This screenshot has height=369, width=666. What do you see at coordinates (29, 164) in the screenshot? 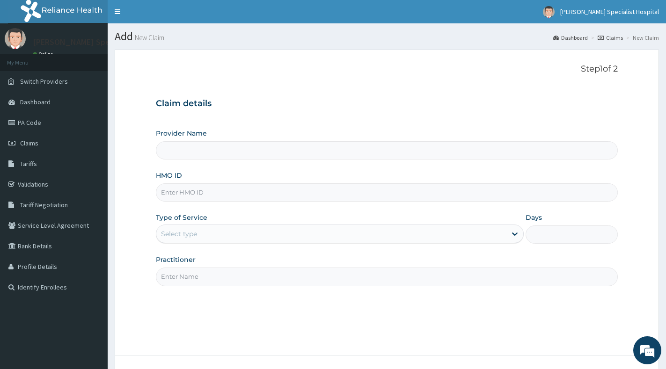
I see `span: Tariffs` at bounding box center [29, 164].